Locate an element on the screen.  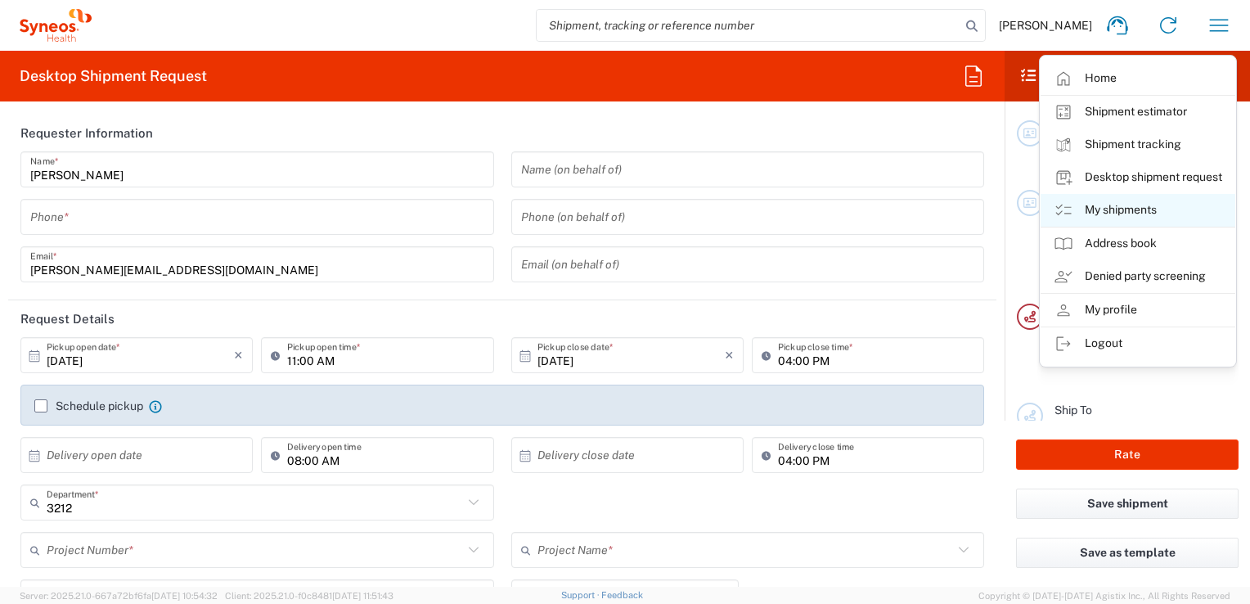
a: Support is located at coordinates (581, 595).